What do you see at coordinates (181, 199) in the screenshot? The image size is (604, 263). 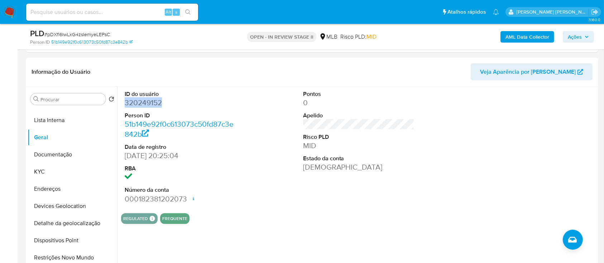 I see `dd: 000182381202073` at bounding box center [181, 199].